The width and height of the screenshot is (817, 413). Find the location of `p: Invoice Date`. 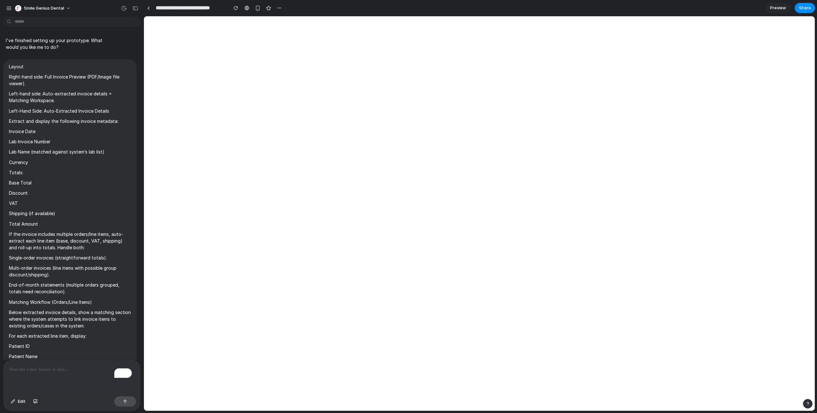

p: Invoice Date is located at coordinates (70, 131).